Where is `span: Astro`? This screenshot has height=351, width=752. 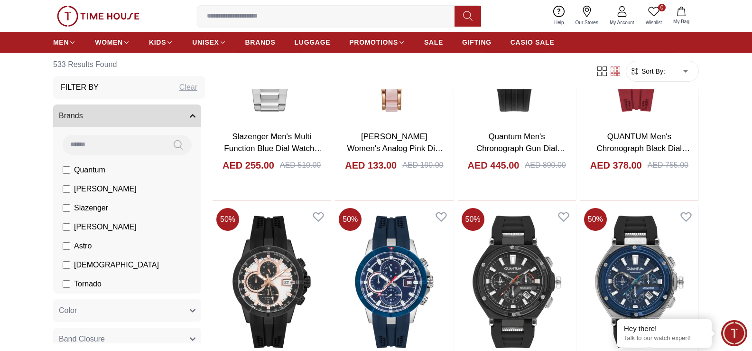
span: Astro is located at coordinates (83, 246).